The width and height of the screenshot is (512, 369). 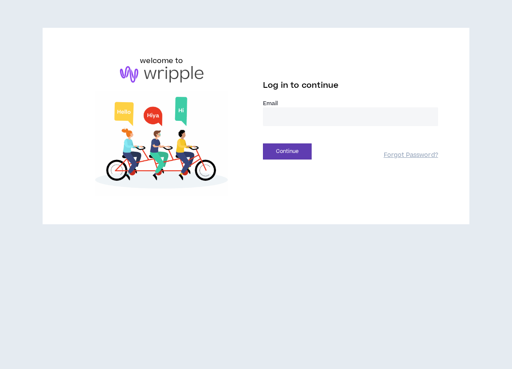 I want to click on label: Email, so click(x=350, y=103).